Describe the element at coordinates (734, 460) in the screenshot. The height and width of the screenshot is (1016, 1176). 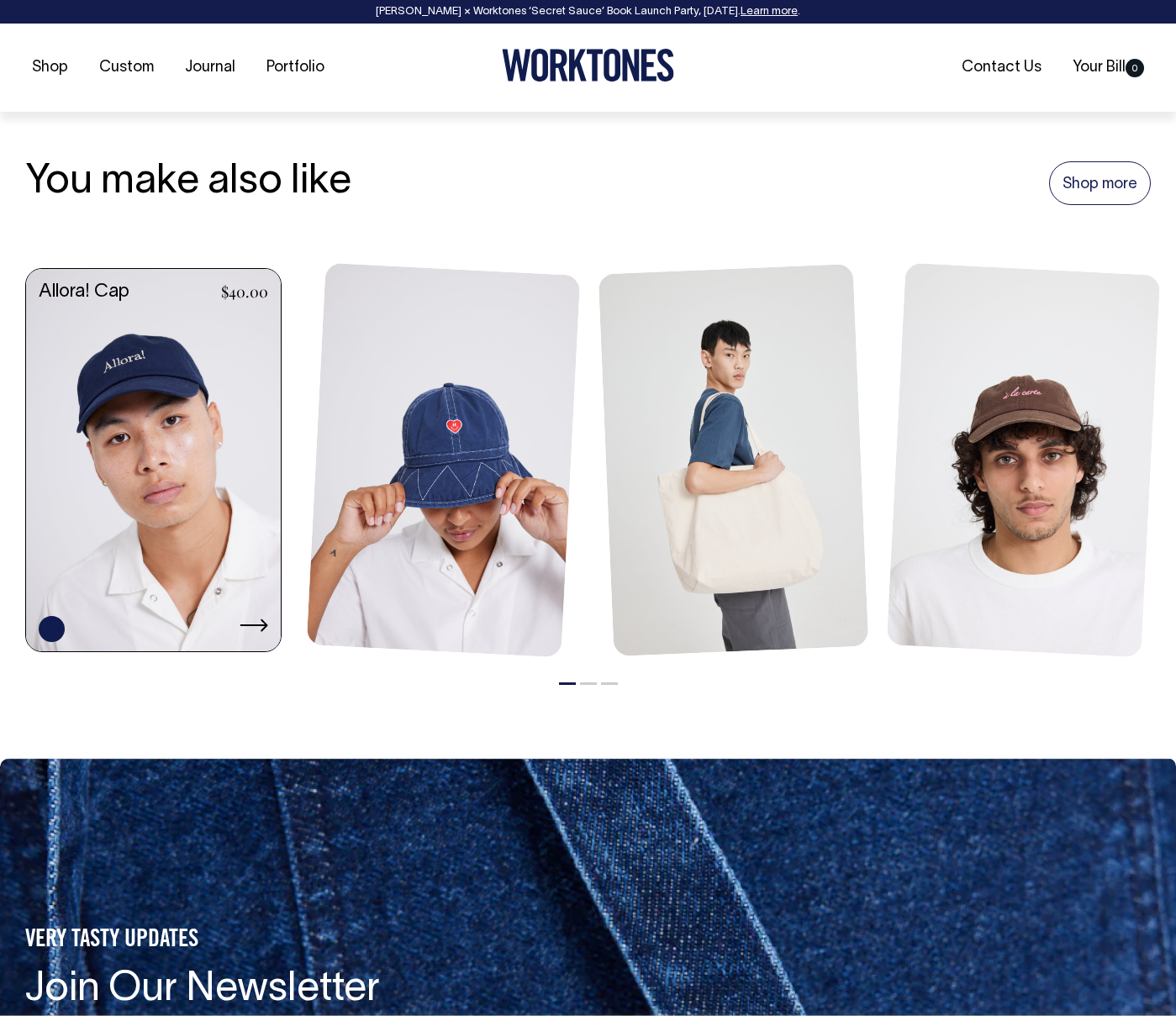
I see `img: natural` at that location.